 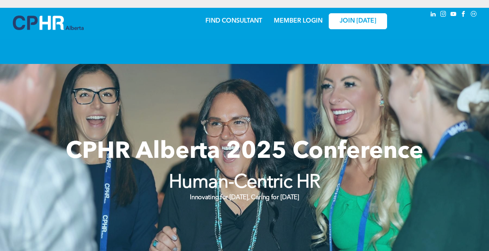 I want to click on span: CPHR Alberta 2025 Conference, so click(x=244, y=152).